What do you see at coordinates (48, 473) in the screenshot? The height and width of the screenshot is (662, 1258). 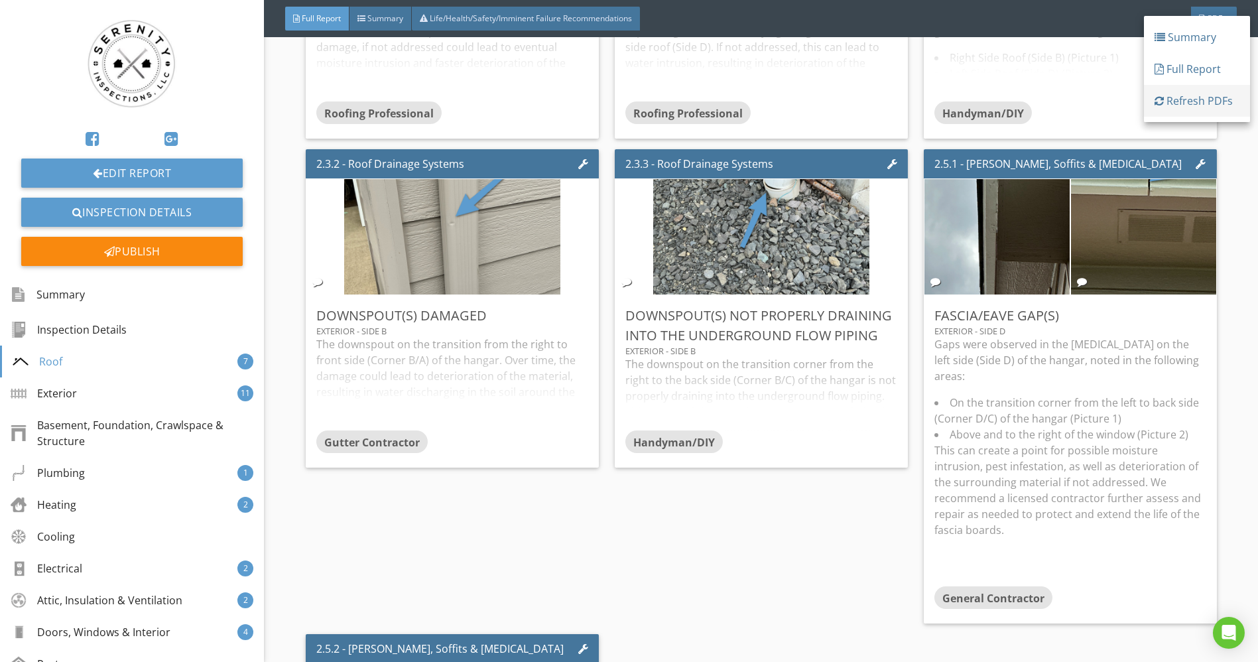 I see `div: Plumbing` at bounding box center [48, 473].